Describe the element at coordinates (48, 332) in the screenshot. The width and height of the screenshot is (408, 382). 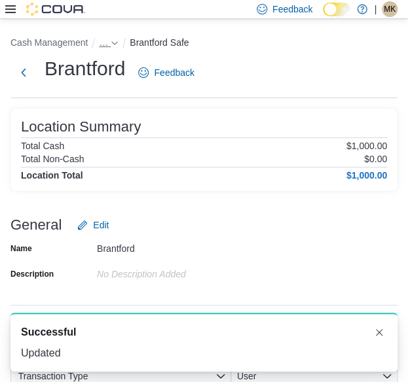
I see `span: Successful` at that location.